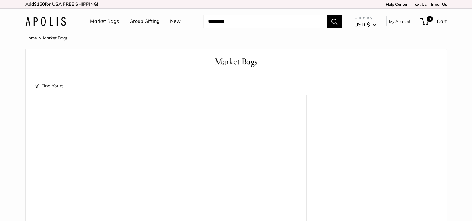  I want to click on nav: Breadcrumb, so click(46, 38).